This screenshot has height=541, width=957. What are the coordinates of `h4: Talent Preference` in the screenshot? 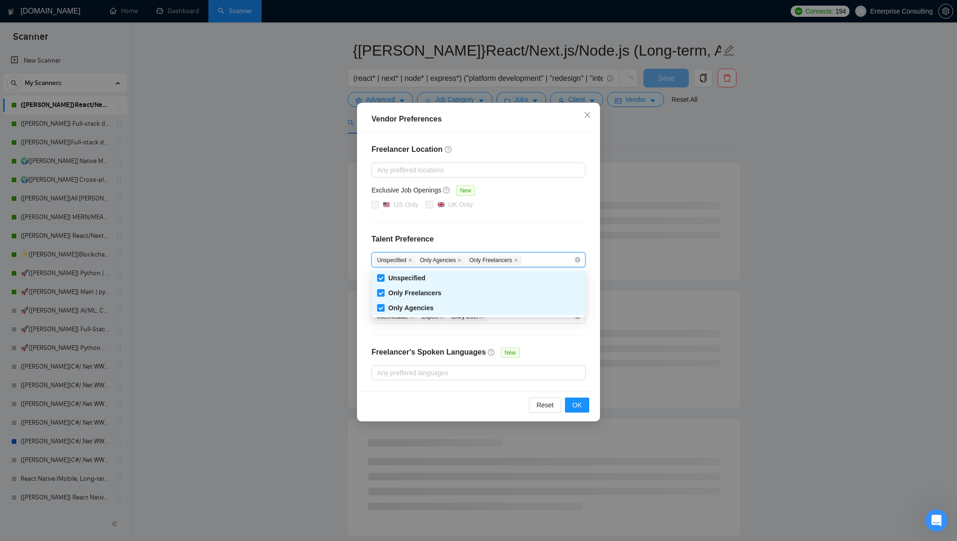 It's located at (478, 239).